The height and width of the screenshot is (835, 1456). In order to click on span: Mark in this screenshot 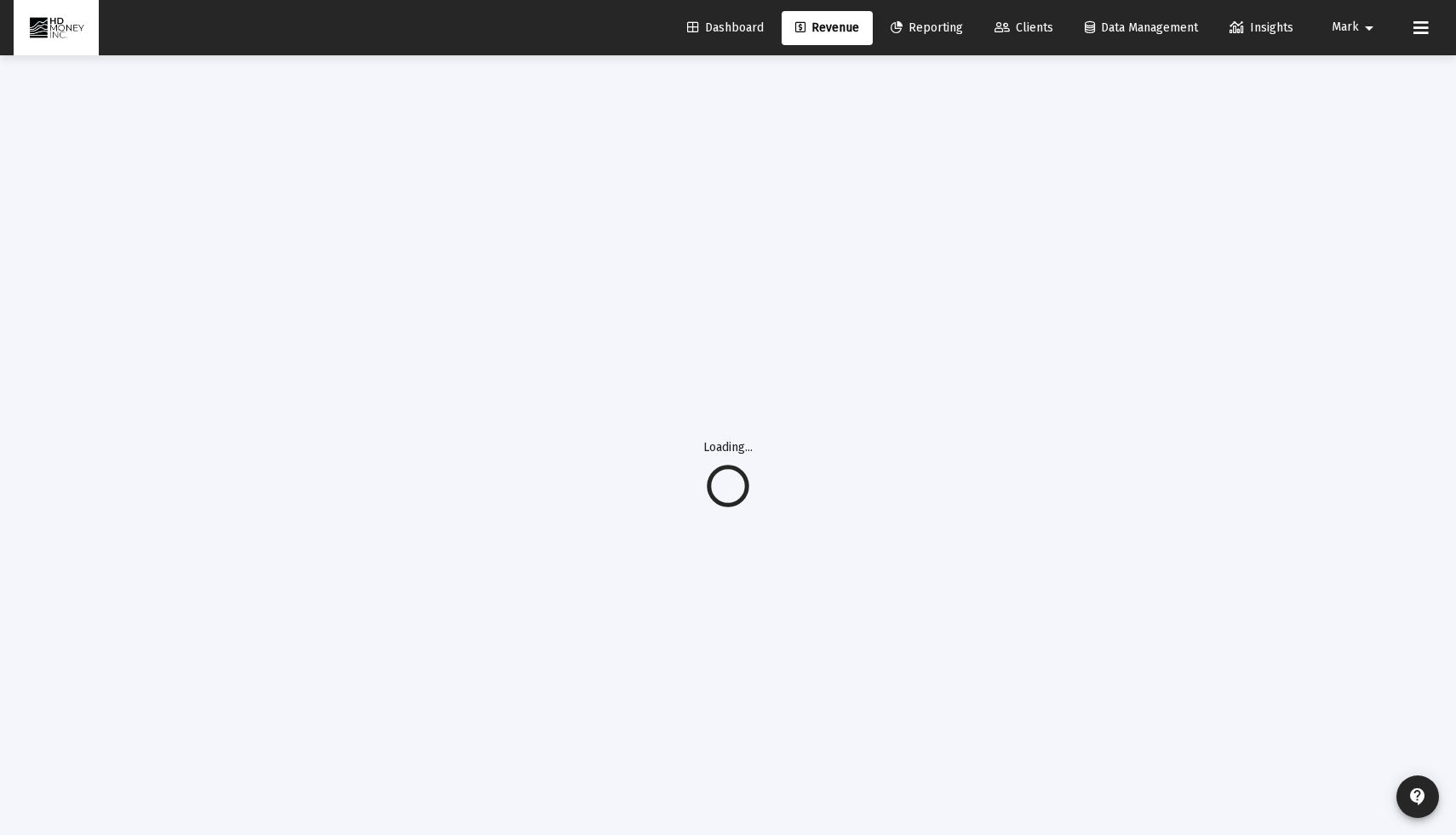, I will do `click(1346, 27)`.